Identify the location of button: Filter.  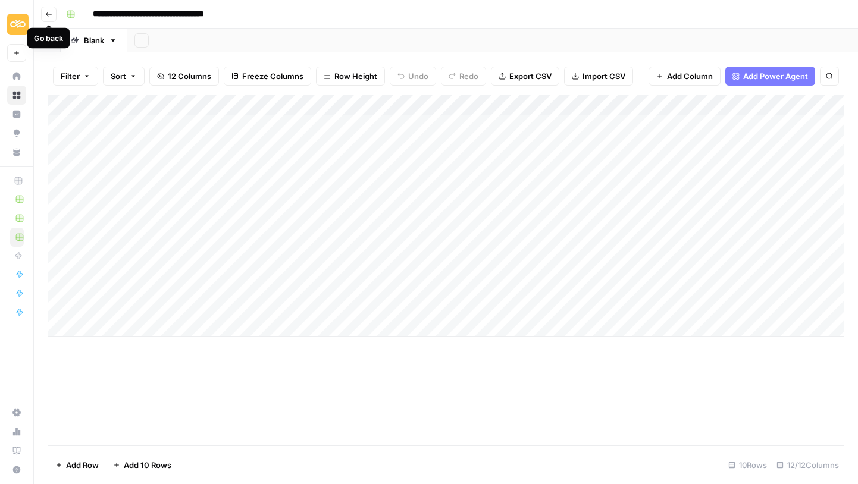
(76, 76).